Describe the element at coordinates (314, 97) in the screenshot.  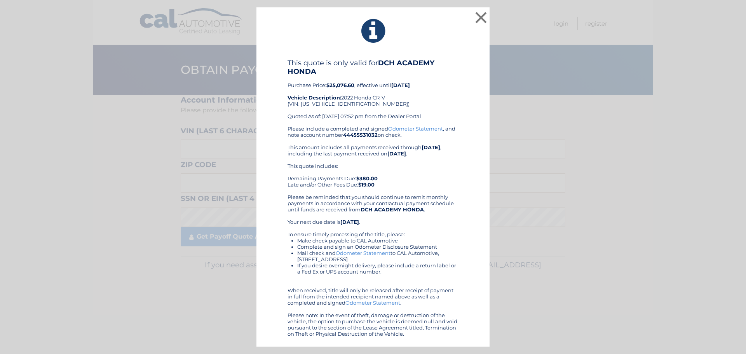
I see `strong: Vehicle Description:` at that location.